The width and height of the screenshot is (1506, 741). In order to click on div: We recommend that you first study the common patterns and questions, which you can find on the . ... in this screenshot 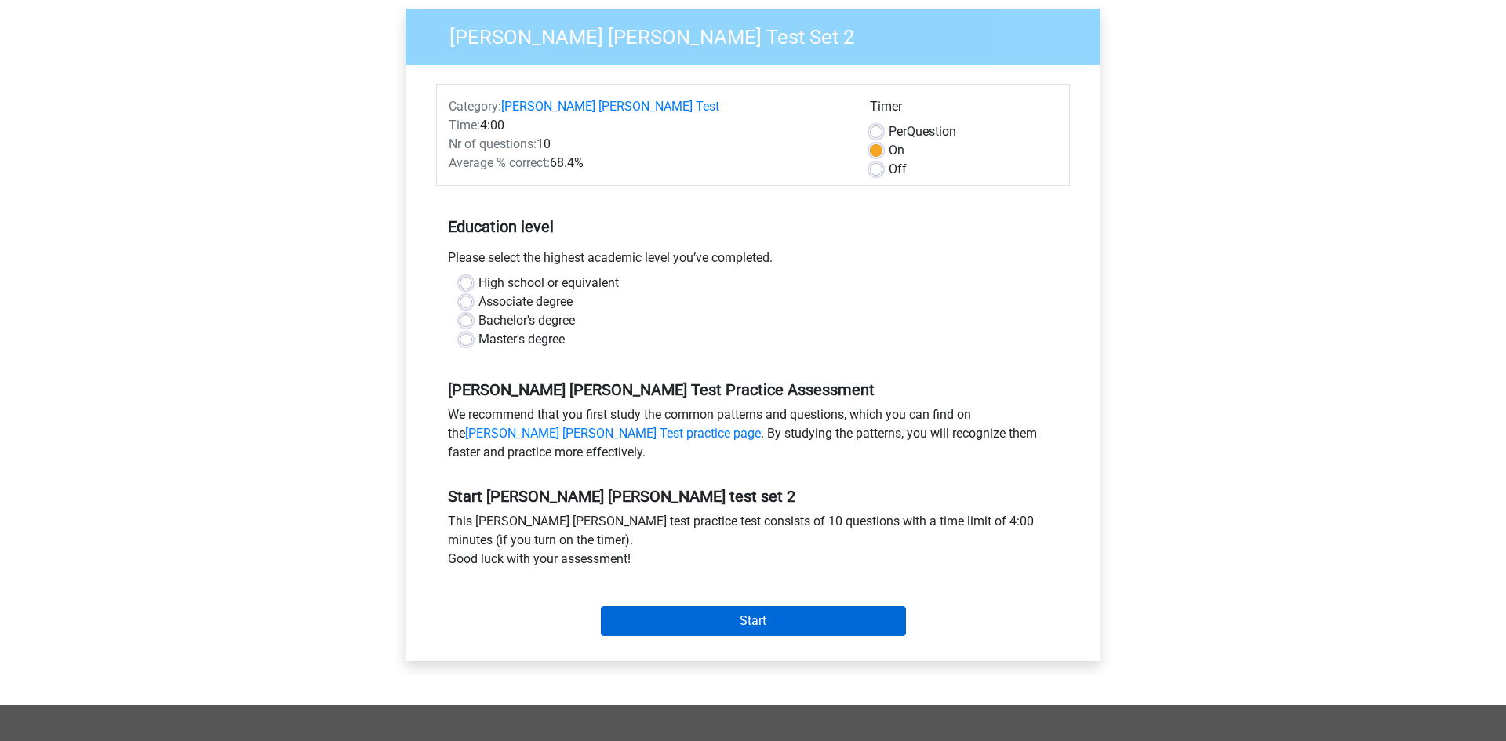, I will do `click(753, 437)`.